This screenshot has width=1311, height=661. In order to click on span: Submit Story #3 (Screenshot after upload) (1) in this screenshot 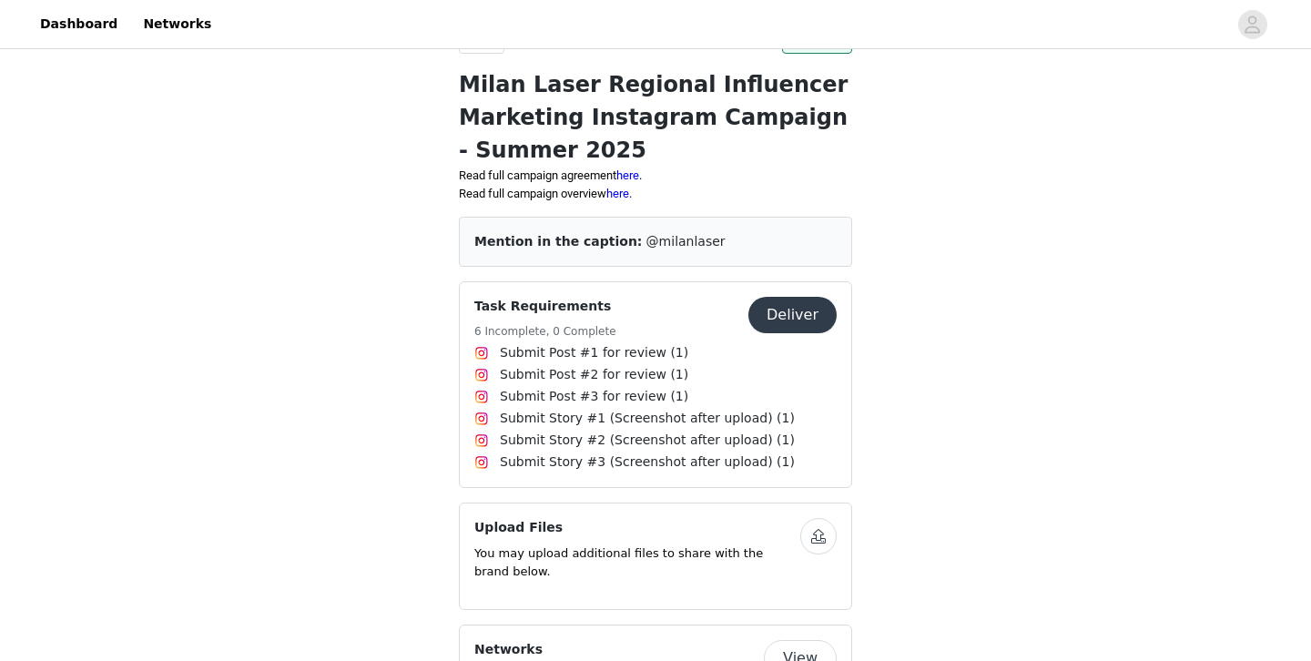, I will do `click(647, 462)`.